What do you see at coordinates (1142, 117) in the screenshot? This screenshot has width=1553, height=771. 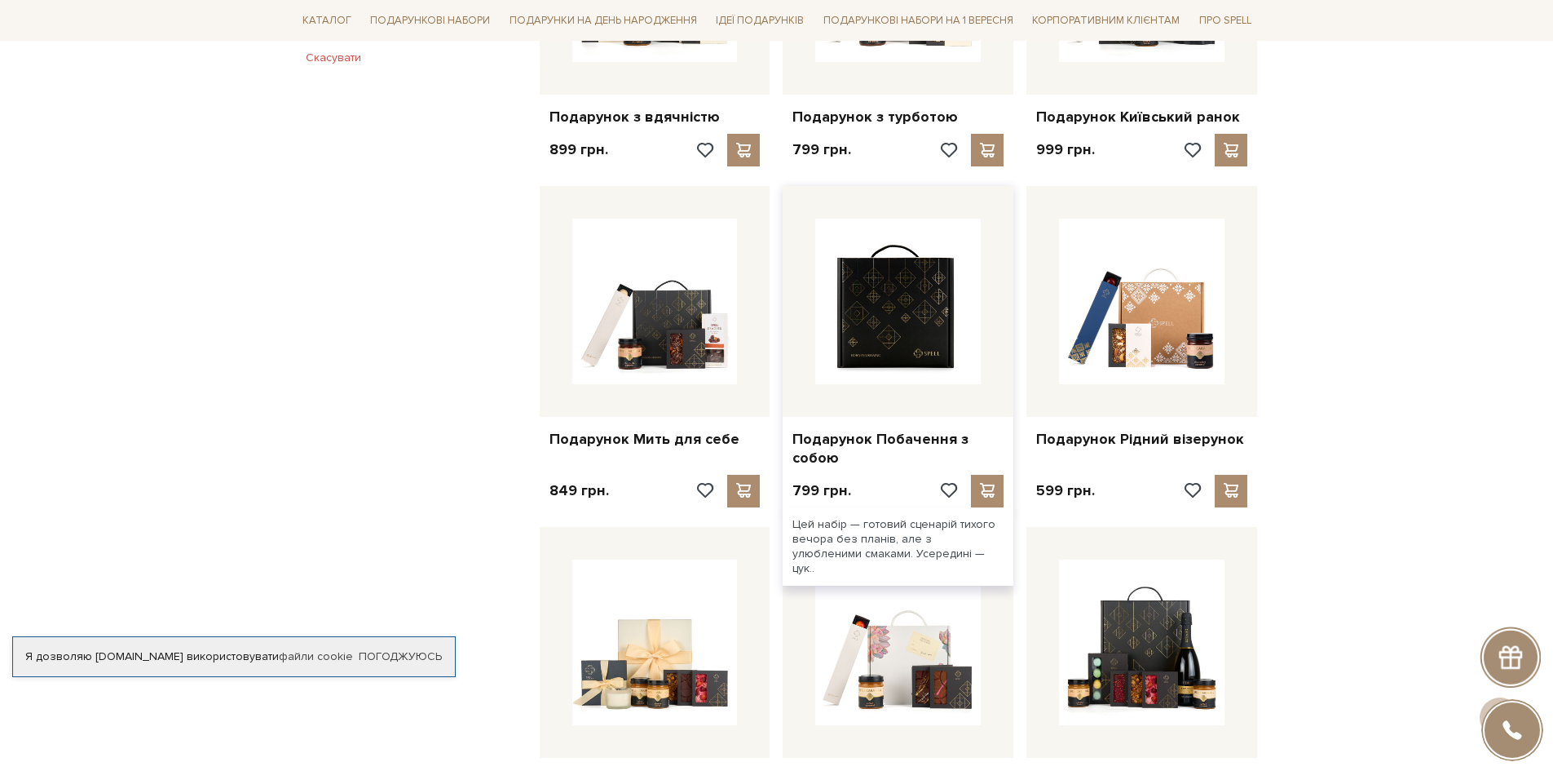 I see `a: Подарунок Київський ранок` at bounding box center [1142, 117].